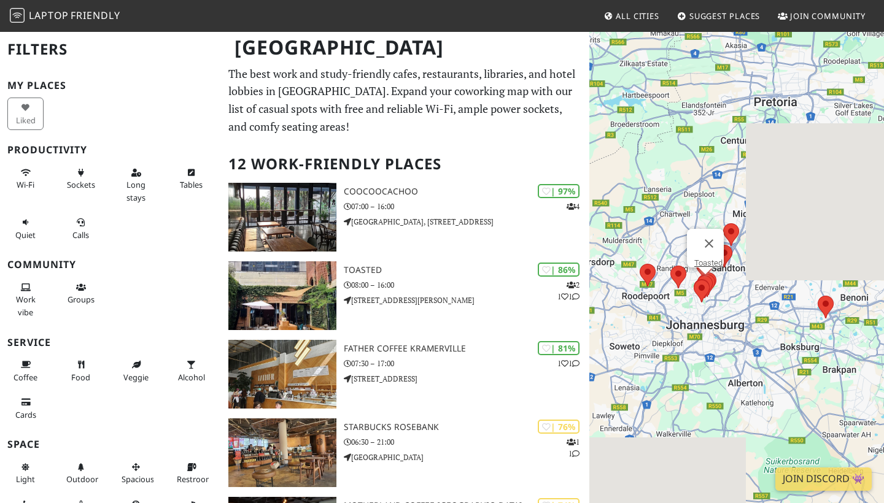  What do you see at coordinates (65, 16) in the screenshot?
I see `a: LaptopFriendly LaptopFriendly` at bounding box center [65, 16].